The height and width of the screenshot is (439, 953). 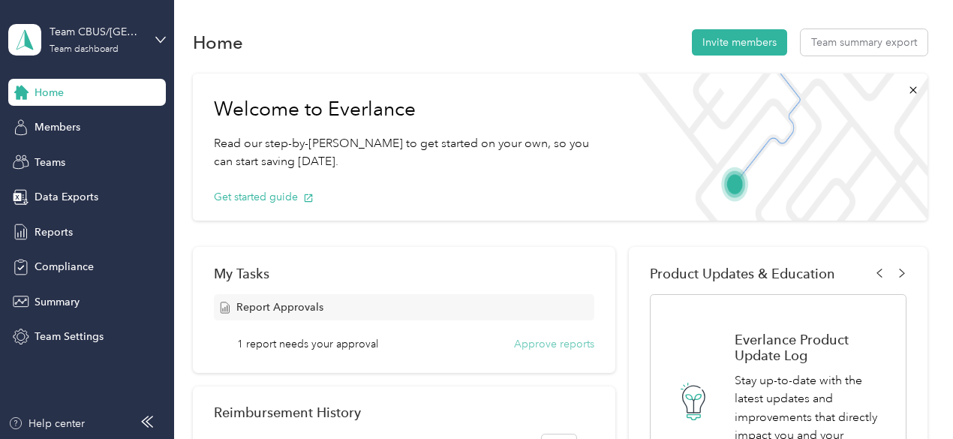 What do you see at coordinates (742, 273) in the screenshot?
I see `span: Product Updates & Education` at bounding box center [742, 273].